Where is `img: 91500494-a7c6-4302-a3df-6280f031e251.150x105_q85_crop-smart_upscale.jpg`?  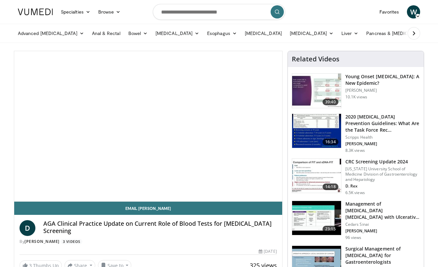 img: 91500494-a7c6-4302-a3df-6280f031e251.150x105_q85_crop-smart_upscale.jpg is located at coordinates (316, 176).